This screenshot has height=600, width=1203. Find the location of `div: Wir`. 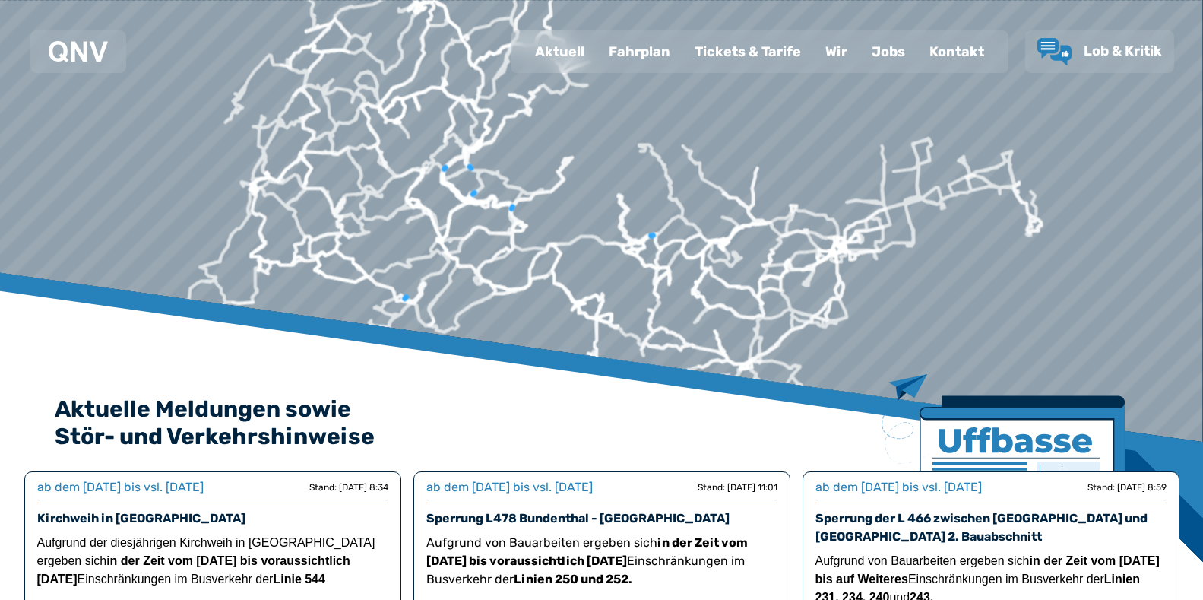

div: Wir is located at coordinates (836, 52).